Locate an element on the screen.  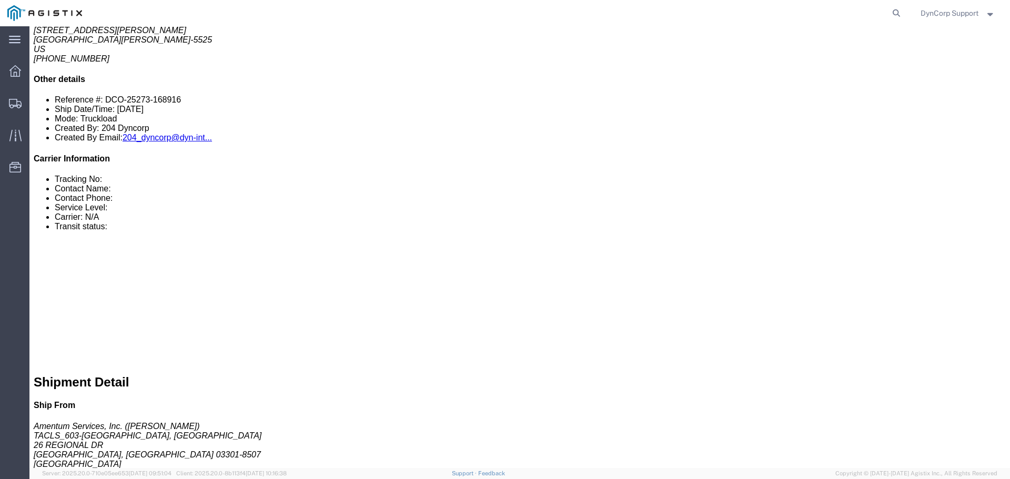
a: Support is located at coordinates (465, 473).